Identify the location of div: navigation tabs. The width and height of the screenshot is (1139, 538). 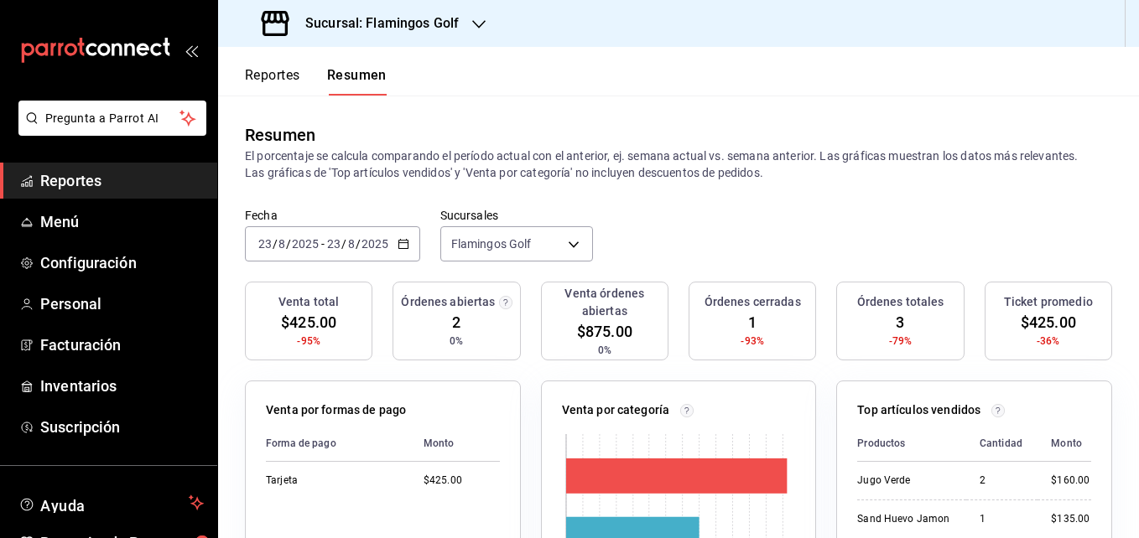
(315, 81).